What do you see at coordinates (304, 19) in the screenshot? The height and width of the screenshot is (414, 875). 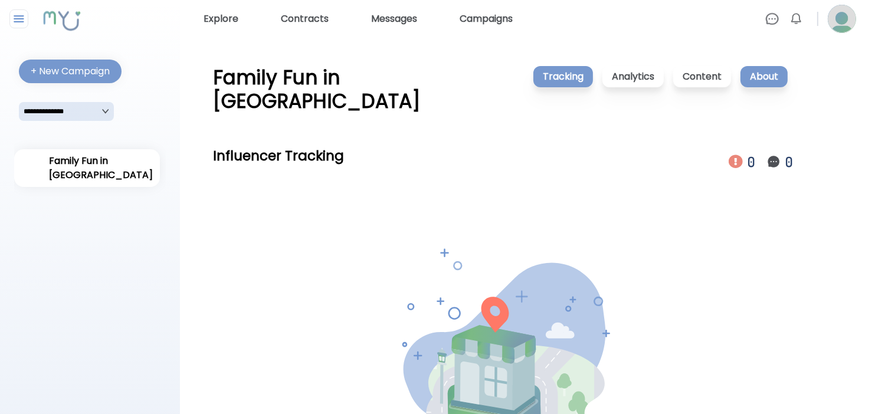 I see `a: Contracts` at bounding box center [304, 19].